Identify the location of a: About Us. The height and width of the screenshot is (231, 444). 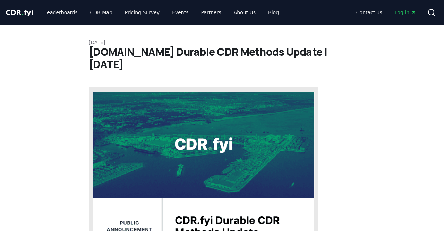
(245, 12).